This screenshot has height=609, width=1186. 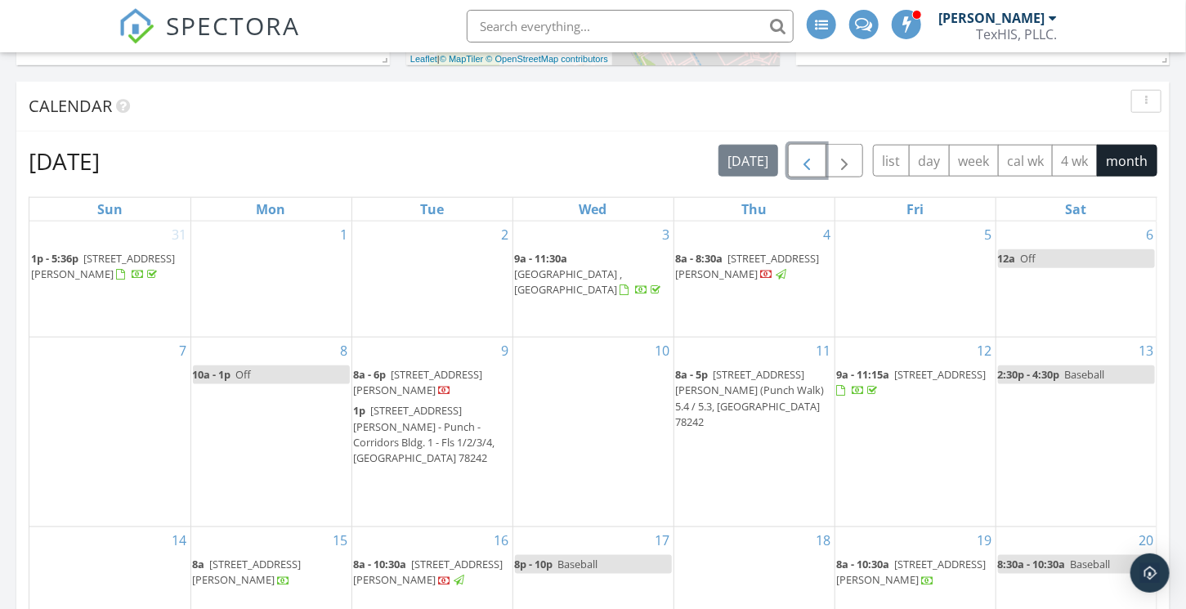 I want to click on a: Go to September 17, 2025, so click(x=663, y=540).